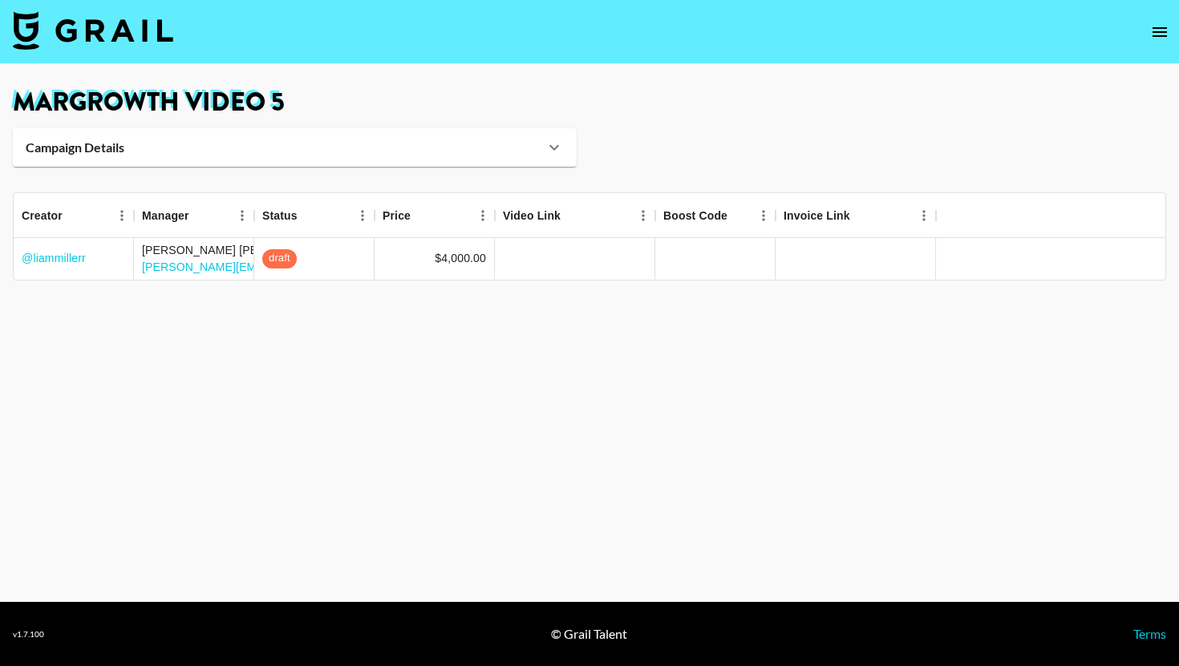 This screenshot has width=1179, height=666. What do you see at coordinates (279, 258) in the screenshot?
I see `span: draft` at bounding box center [279, 258].